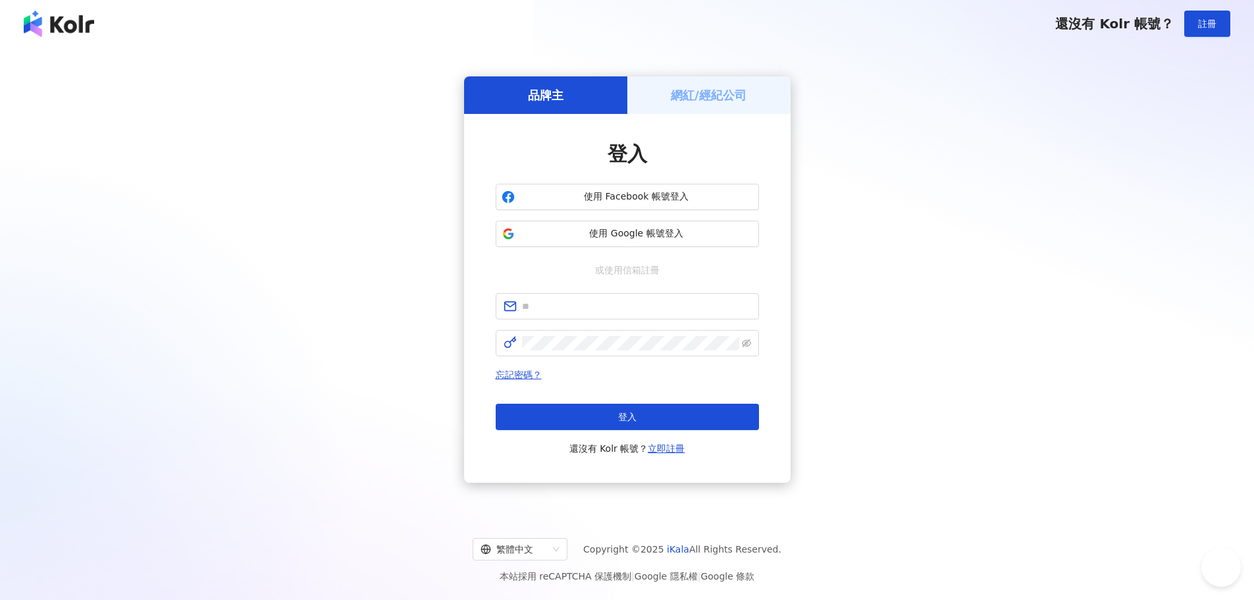 Image resolution: width=1254 pixels, height=600 pixels. What do you see at coordinates (59, 24) in the screenshot?
I see `img: logo` at bounding box center [59, 24].